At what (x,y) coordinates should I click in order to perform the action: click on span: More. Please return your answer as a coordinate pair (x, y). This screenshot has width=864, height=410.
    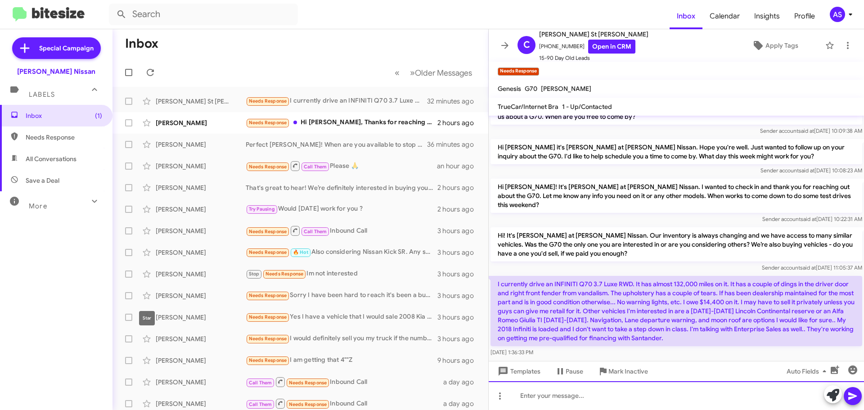
    Looking at the image, I should click on (38, 206).